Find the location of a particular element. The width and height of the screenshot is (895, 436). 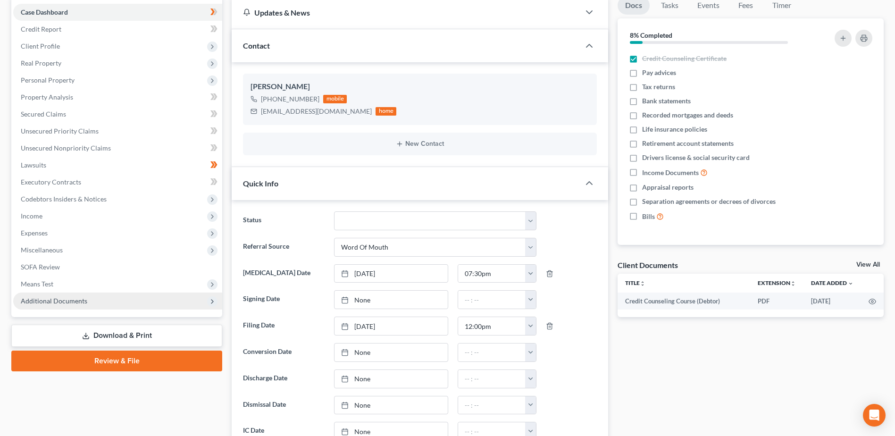

span: Miscellaneous is located at coordinates (42, 249).